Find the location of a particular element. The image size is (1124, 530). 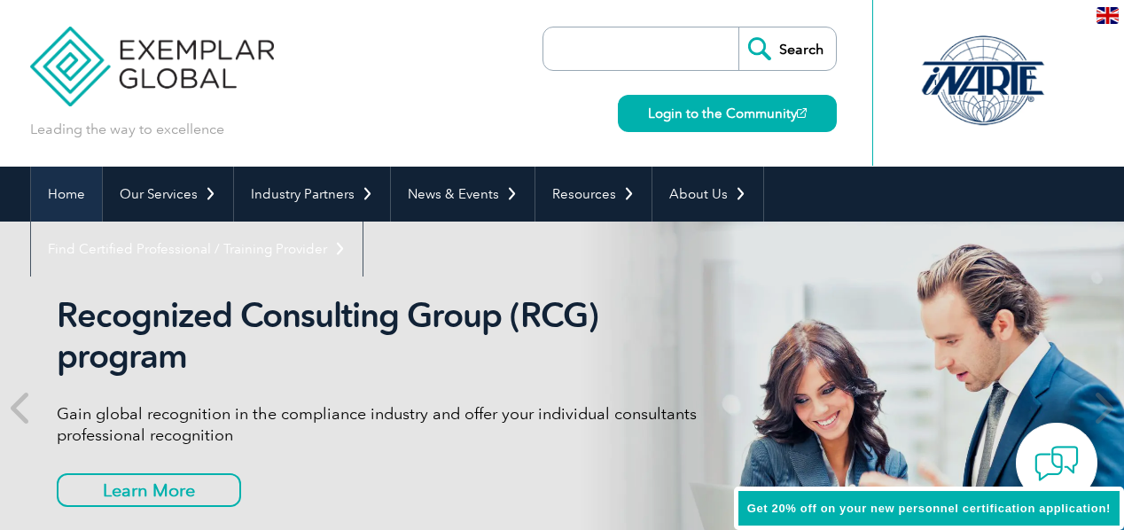

img: open_square.png is located at coordinates (801, 113).